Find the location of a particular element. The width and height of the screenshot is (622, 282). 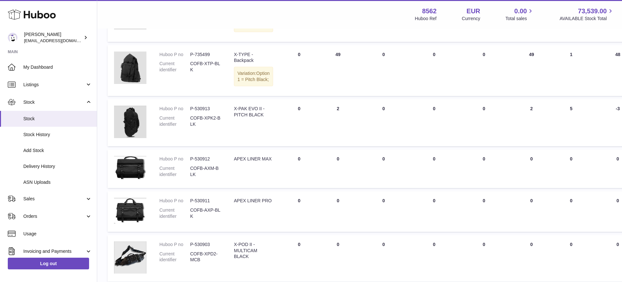

strong: EUR is located at coordinates (473, 11).